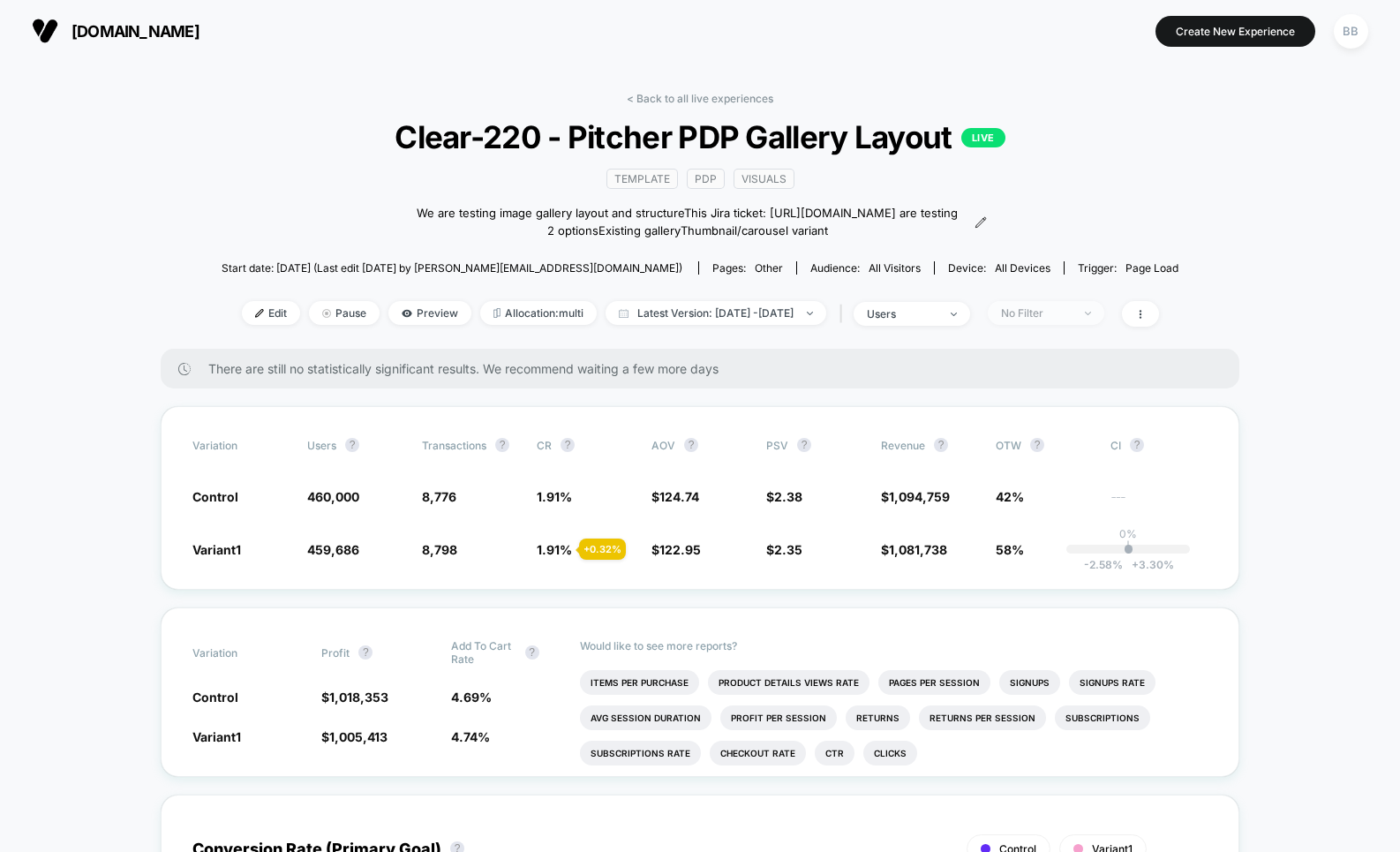 This screenshot has height=852, width=1400. What do you see at coordinates (706, 368) in the screenshot?
I see `span: There are still no statistically significant results. We recommend waiting a few more days` at bounding box center [706, 368].